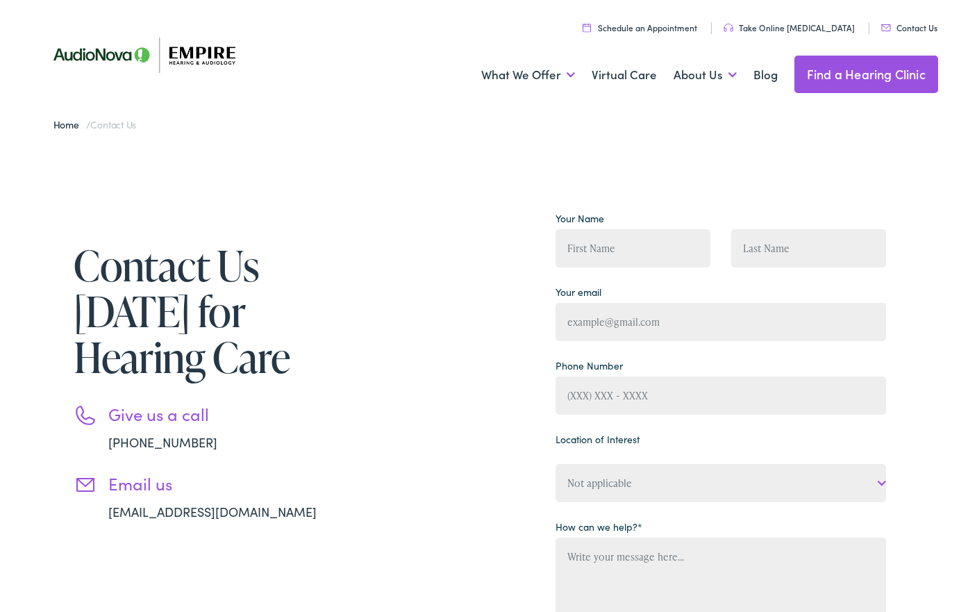 Image resolution: width=977 pixels, height=612 pixels. I want to click on h3: Give us a call, so click(233, 414).